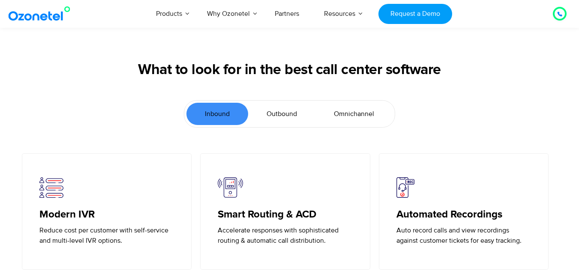 The image size is (579, 271). What do you see at coordinates (354, 114) in the screenshot?
I see `a: Omnichannel` at bounding box center [354, 114].